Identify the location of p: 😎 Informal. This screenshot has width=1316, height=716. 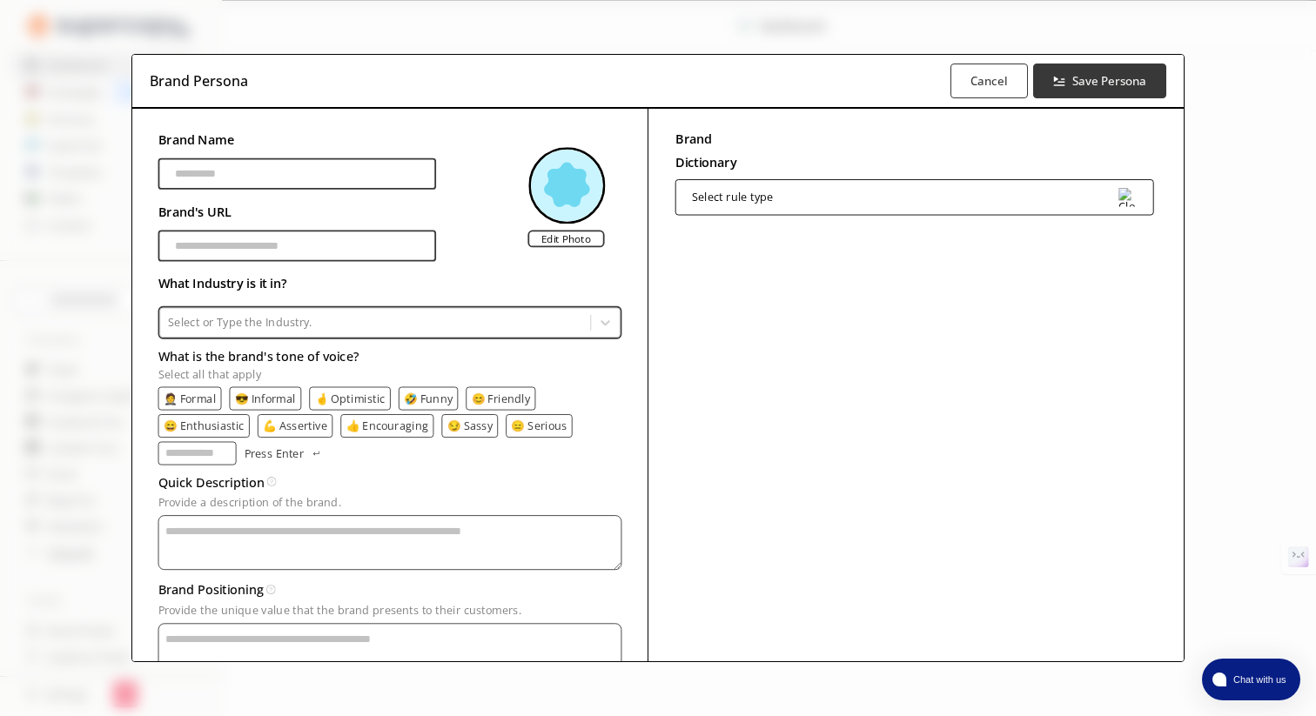
(265, 398).